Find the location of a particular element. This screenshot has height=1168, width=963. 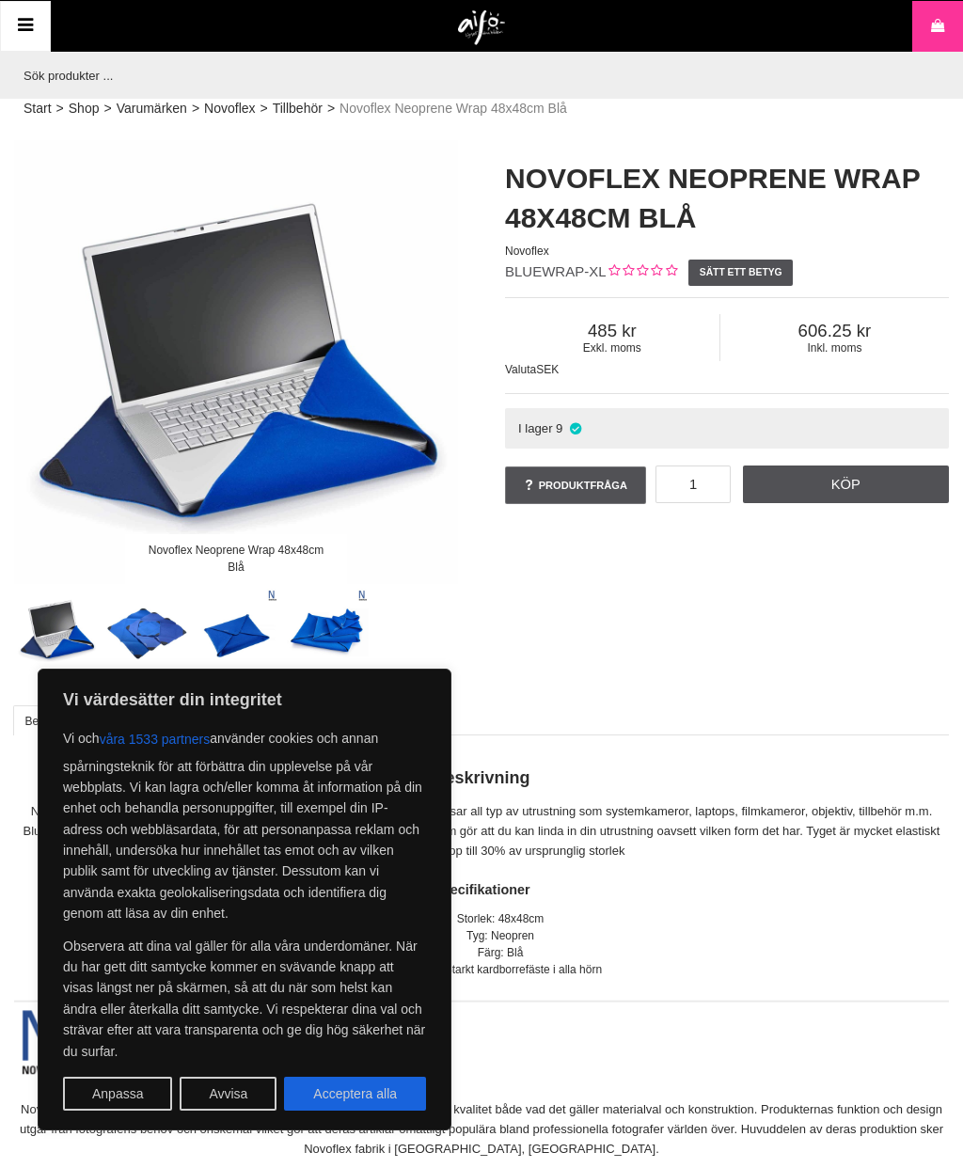

span: Exkl. moms is located at coordinates (612, 348).